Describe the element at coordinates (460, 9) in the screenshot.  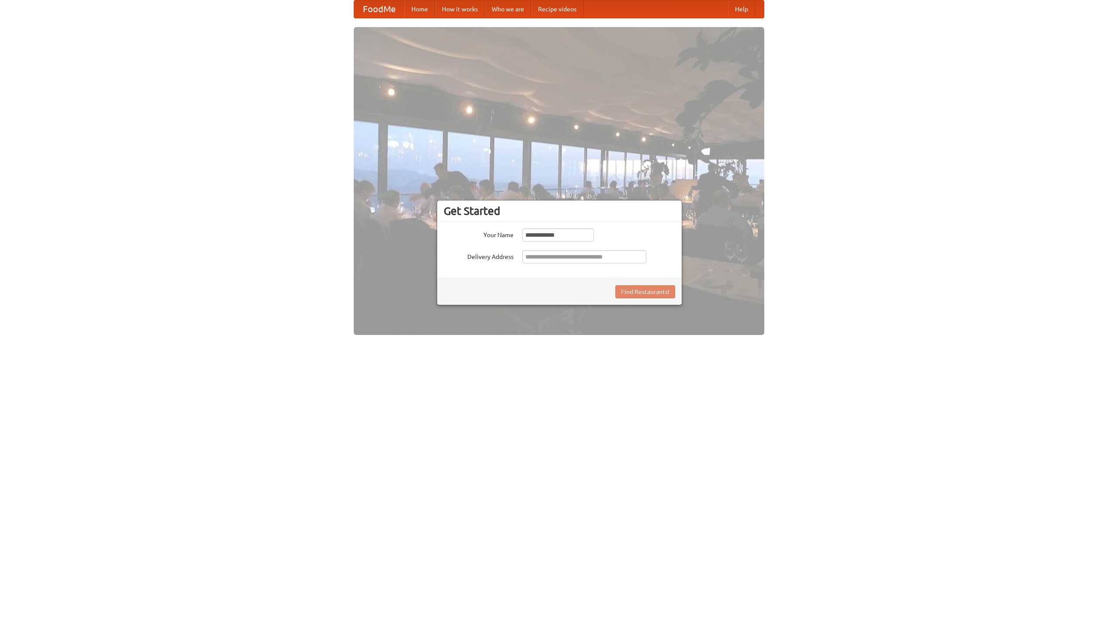
I see `a: How it works` at that location.